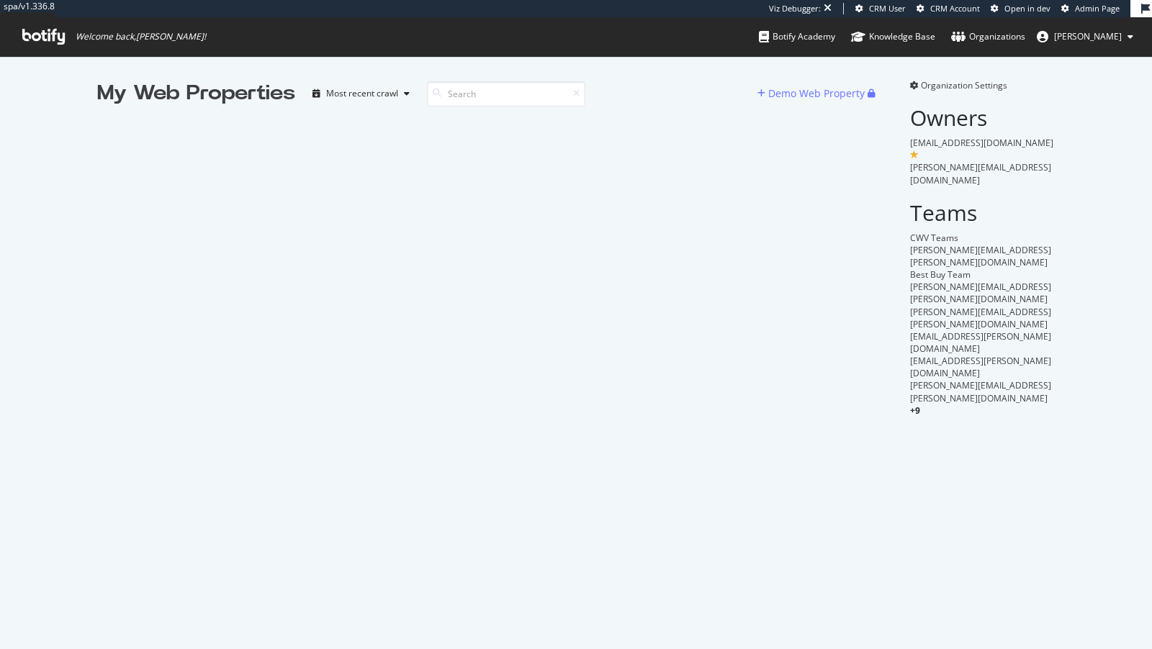 The height and width of the screenshot is (649, 1152). What do you see at coordinates (1027, 8) in the screenshot?
I see `span: Open in dev` at bounding box center [1027, 8].